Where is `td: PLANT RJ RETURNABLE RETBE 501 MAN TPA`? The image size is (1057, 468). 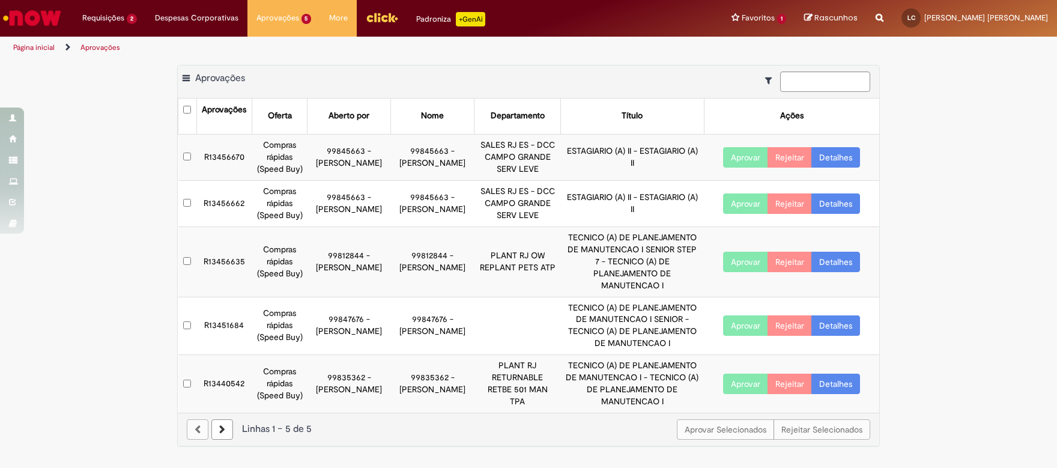 td: PLANT RJ RETURNABLE RETBE 501 MAN TPA is located at coordinates (518, 384).